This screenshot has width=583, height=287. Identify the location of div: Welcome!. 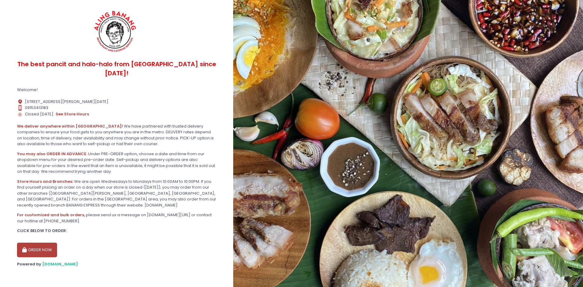
(117, 90).